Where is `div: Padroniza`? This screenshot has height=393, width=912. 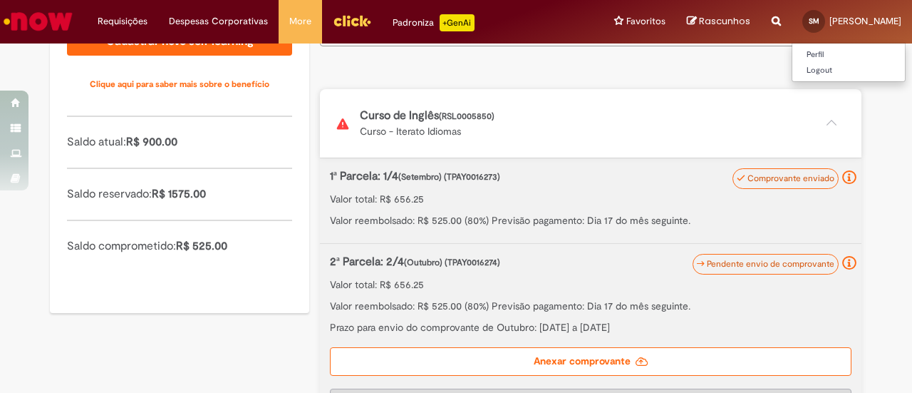
div: Padroniza is located at coordinates (433, 23).